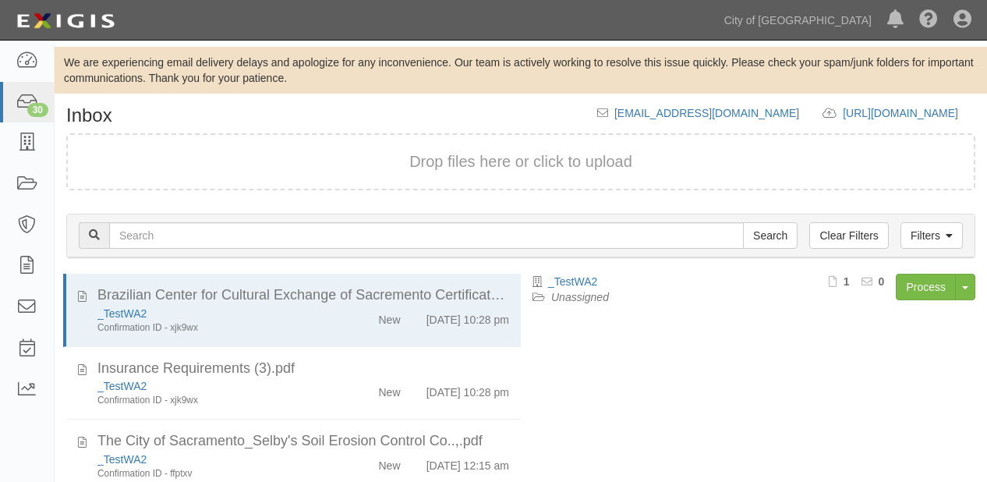 Image resolution: width=987 pixels, height=482 pixels. I want to click on button: Drop files here or click to upload, so click(521, 161).